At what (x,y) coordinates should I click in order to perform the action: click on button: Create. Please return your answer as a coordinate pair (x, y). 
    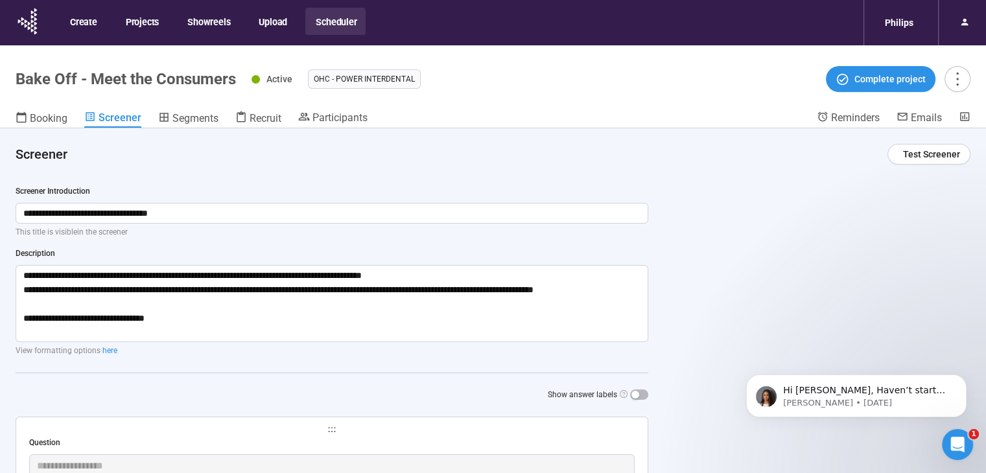
    Looking at the image, I should click on (83, 21).